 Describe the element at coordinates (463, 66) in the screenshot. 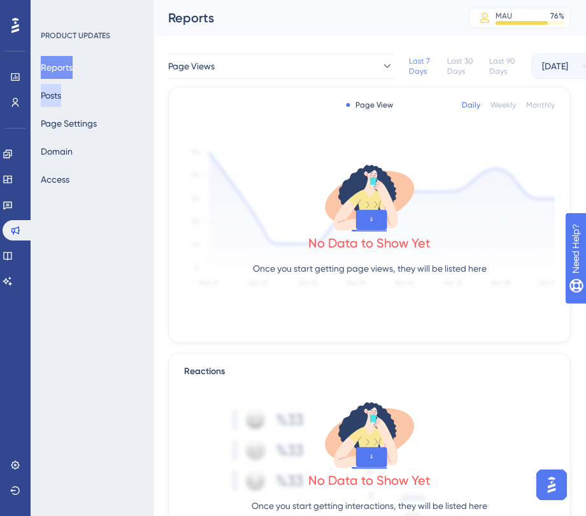

I see `div: Last 30 Days` at that location.